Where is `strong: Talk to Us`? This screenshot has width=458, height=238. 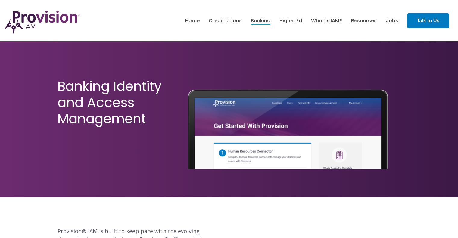 strong: Talk to Us is located at coordinates (428, 20).